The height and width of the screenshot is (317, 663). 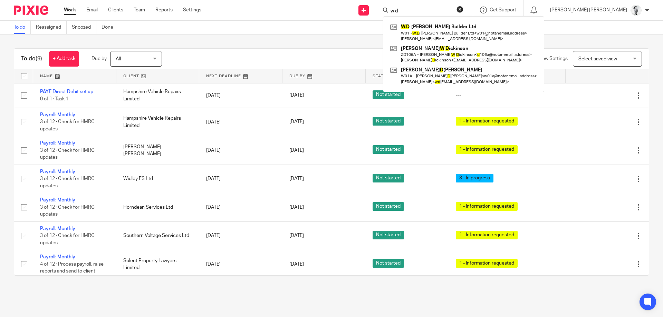 I want to click on img: Mass_2025.jpg, so click(x=636, y=10).